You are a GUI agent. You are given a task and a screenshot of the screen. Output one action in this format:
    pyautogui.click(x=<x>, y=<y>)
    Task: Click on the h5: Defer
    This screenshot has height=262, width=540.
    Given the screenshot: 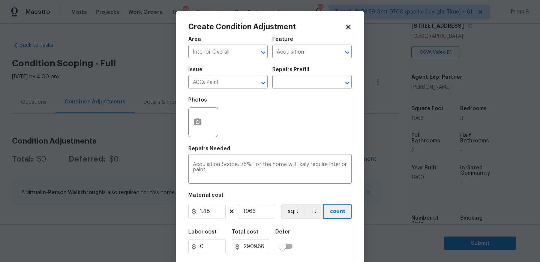 What is the action you would take?
    pyautogui.click(x=283, y=232)
    